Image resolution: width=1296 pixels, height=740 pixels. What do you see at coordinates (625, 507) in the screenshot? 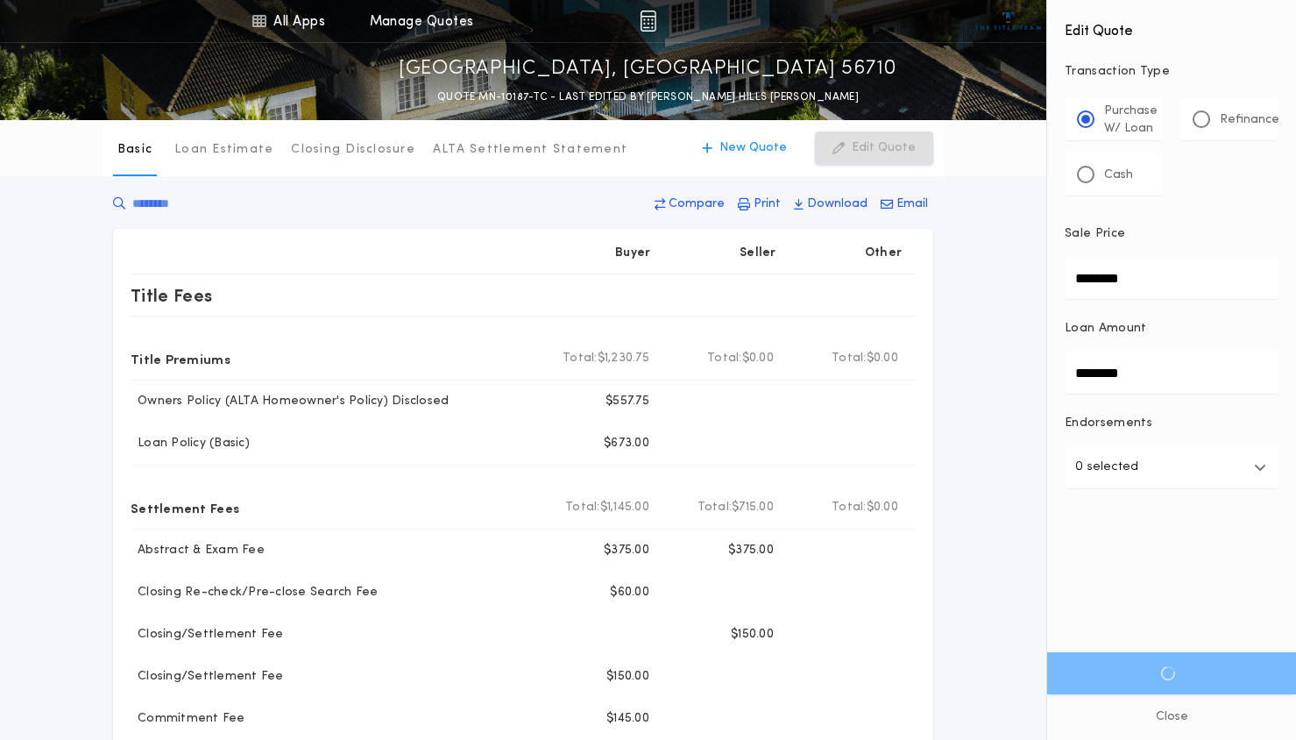
I see `span: $1,145.00` at bounding box center [625, 507].